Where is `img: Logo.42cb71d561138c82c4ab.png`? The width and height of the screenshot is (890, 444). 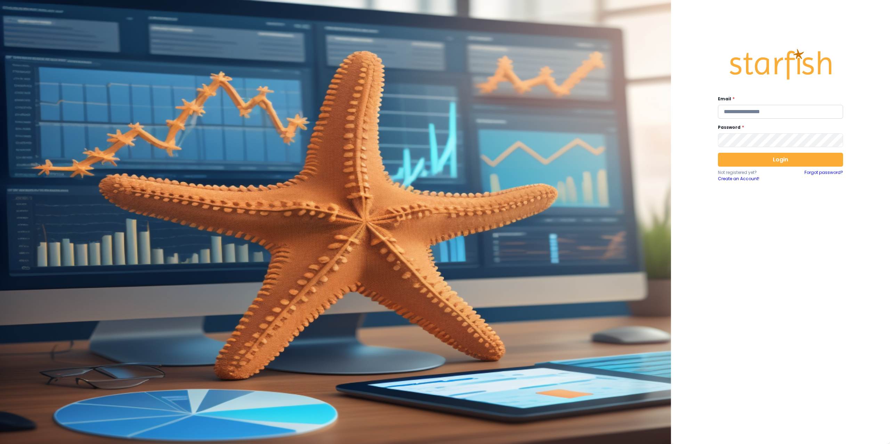
img: Logo.42cb71d561138c82c4ab.png is located at coordinates (780, 64).